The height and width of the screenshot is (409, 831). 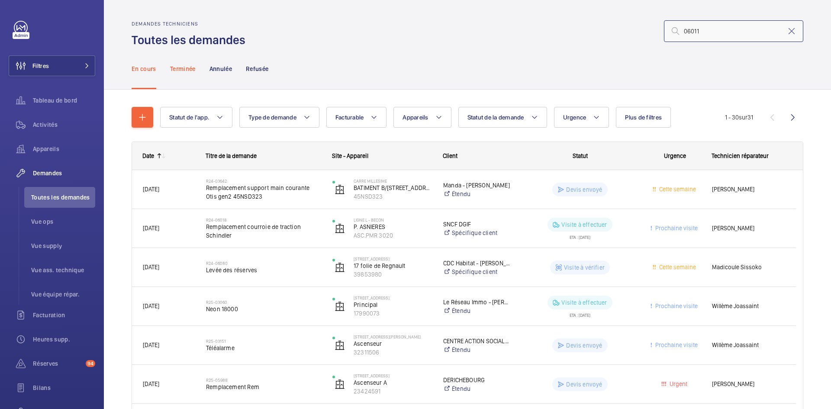 What do you see at coordinates (64, 388) in the screenshot?
I see `span: Bilans` at bounding box center [64, 388].